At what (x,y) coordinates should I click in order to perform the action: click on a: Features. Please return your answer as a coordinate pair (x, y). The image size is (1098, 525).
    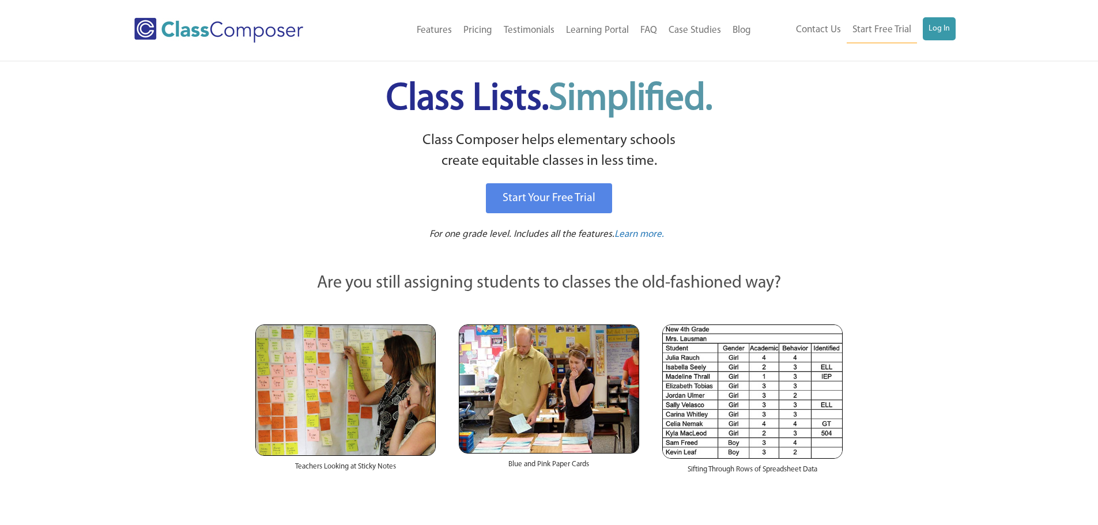
    Looking at the image, I should click on (434, 31).